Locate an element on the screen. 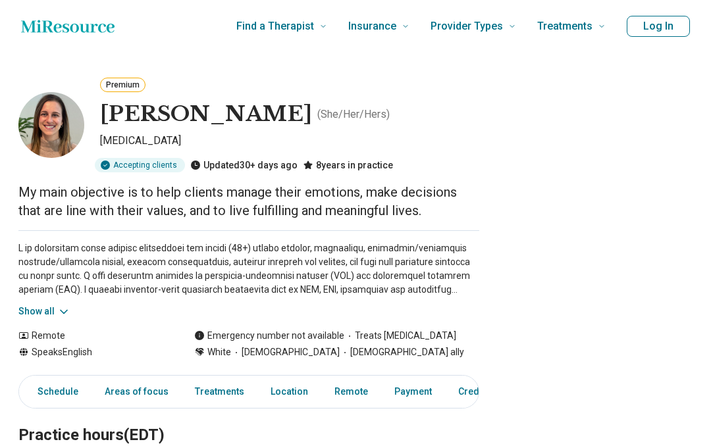 This screenshot has height=446, width=711. span: Treatments is located at coordinates (565, 26).